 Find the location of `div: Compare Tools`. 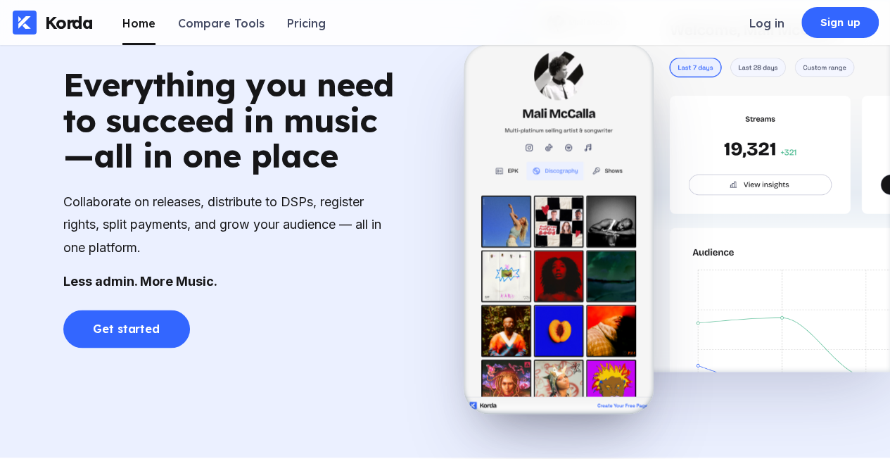

div: Compare Tools is located at coordinates (221, 23).